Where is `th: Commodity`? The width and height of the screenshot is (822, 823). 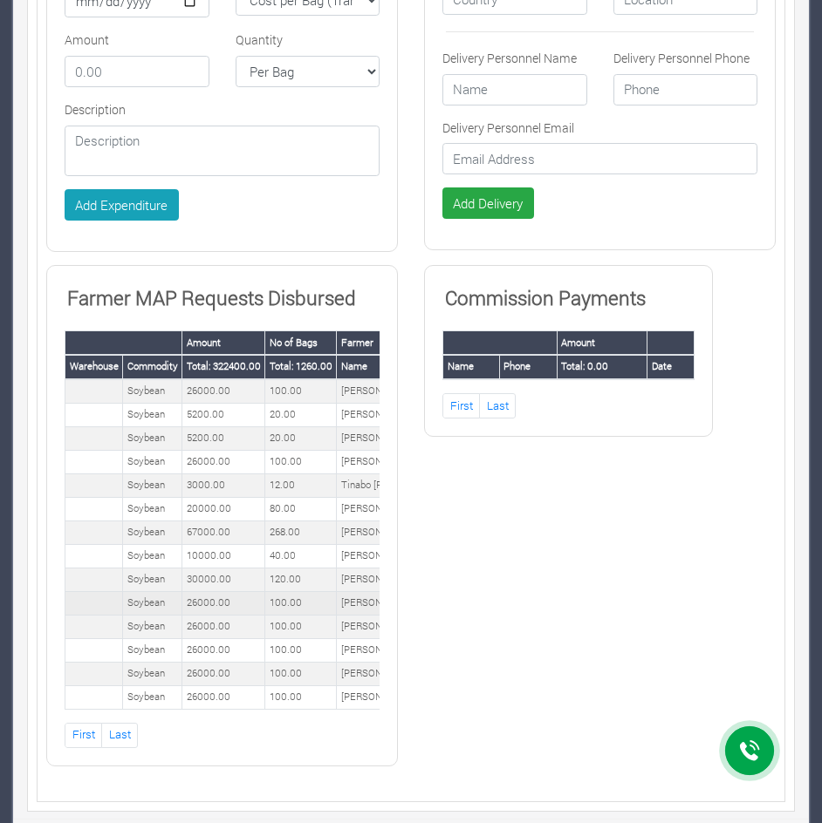
th: Commodity is located at coordinates (153, 367).